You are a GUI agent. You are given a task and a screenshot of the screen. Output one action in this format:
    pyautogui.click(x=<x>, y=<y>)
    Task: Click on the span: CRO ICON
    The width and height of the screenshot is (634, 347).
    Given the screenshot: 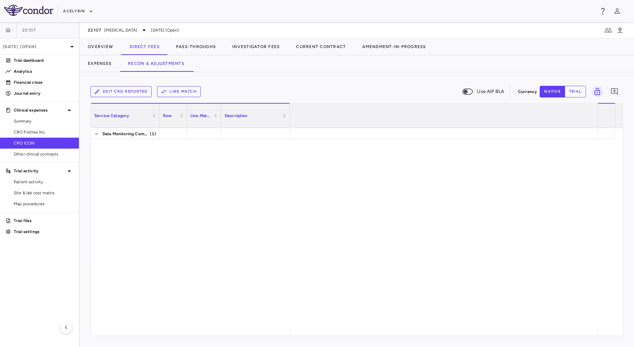 What is the action you would take?
    pyautogui.click(x=44, y=143)
    